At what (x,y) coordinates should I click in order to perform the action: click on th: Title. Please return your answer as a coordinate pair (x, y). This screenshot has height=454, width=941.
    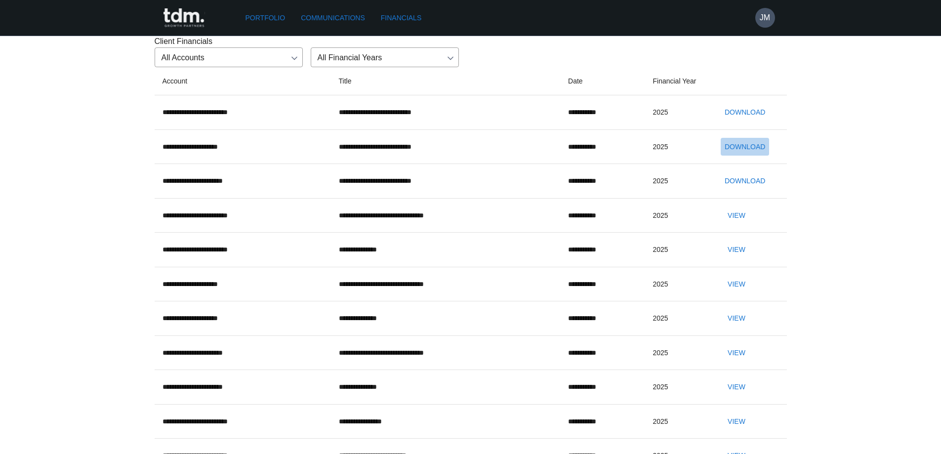
    Looking at the image, I should click on (446, 81).